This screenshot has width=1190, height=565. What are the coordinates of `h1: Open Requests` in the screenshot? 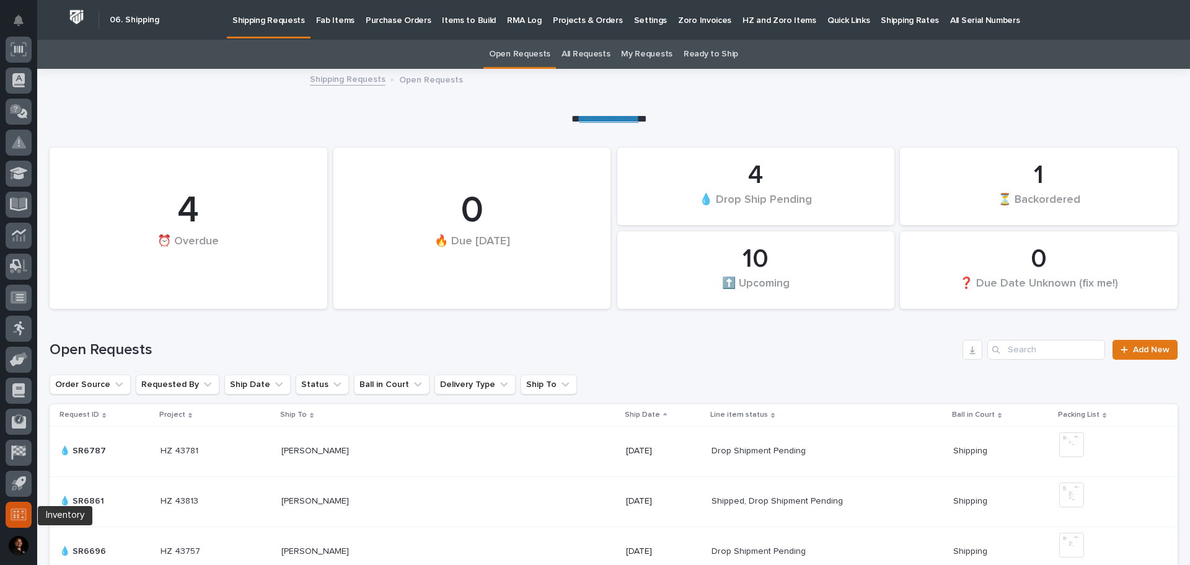 It's located at (503, 350).